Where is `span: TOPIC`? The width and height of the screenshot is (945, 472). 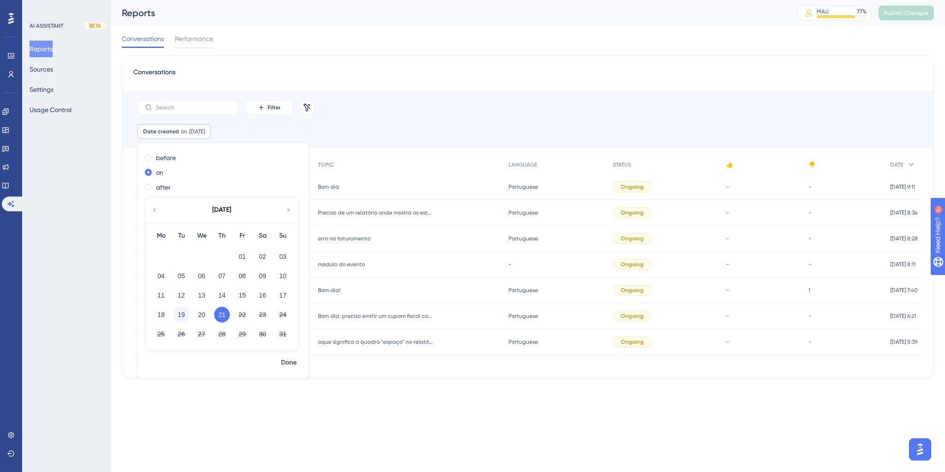
span: TOPIC is located at coordinates (326, 165).